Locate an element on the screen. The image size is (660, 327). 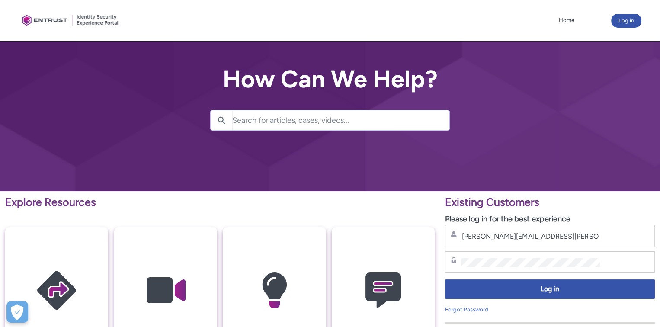
a: Home is located at coordinates (567, 20).